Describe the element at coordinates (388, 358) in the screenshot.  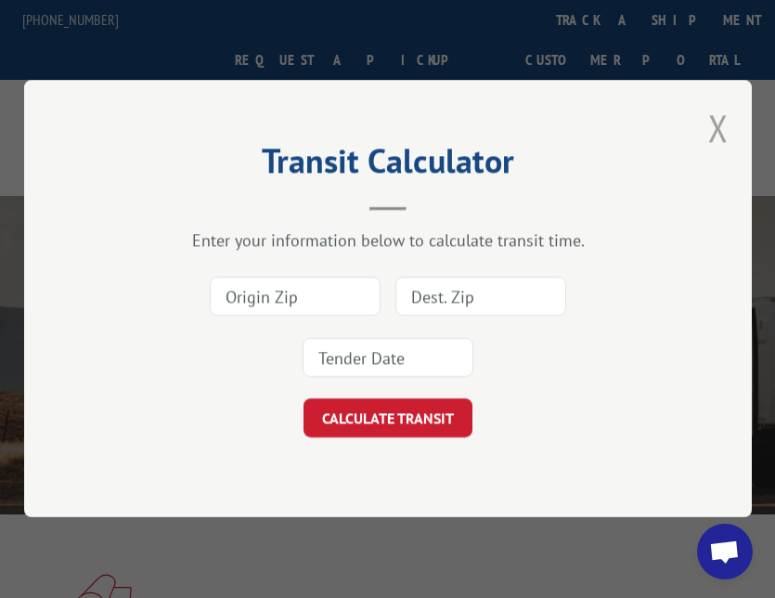
I see `input: Tender Date` at that location.